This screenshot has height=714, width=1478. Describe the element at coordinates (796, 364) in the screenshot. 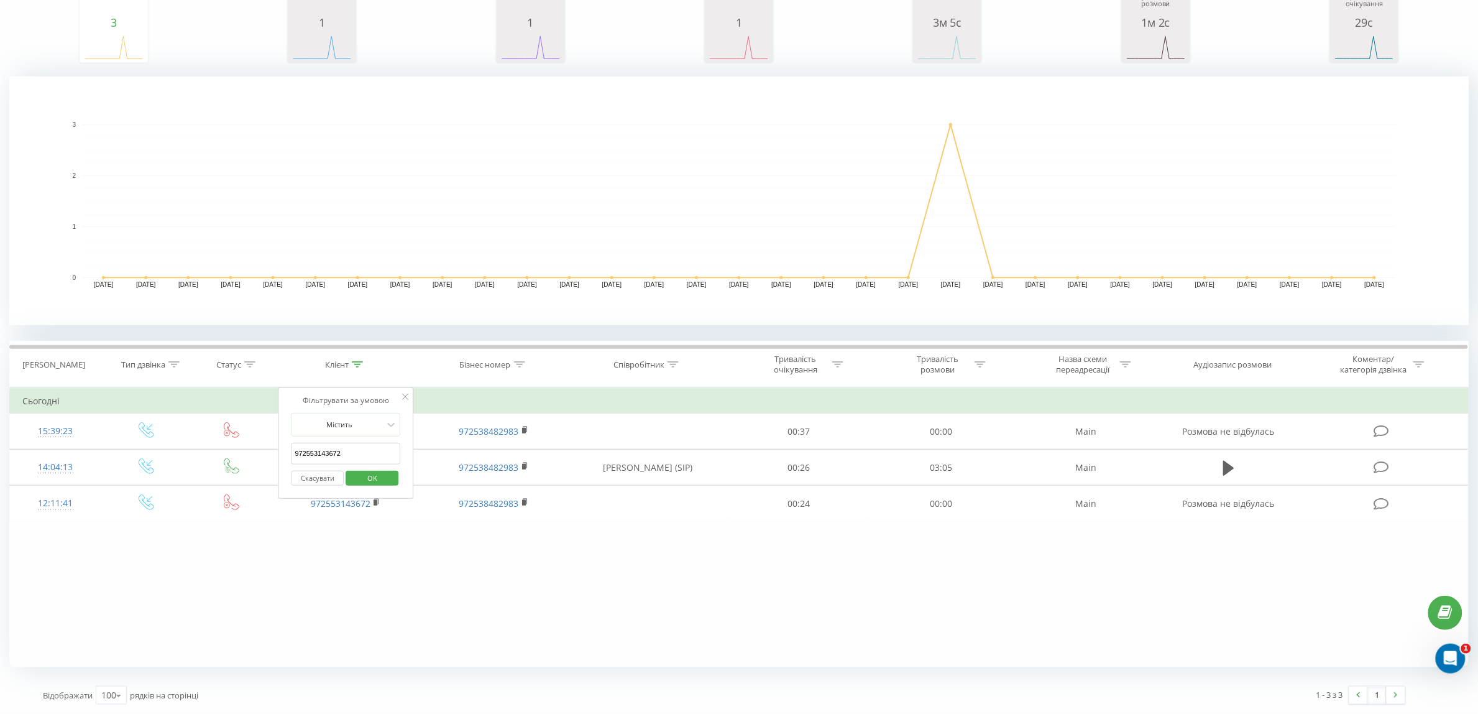

I see `div: Тривалість очікування` at that location.